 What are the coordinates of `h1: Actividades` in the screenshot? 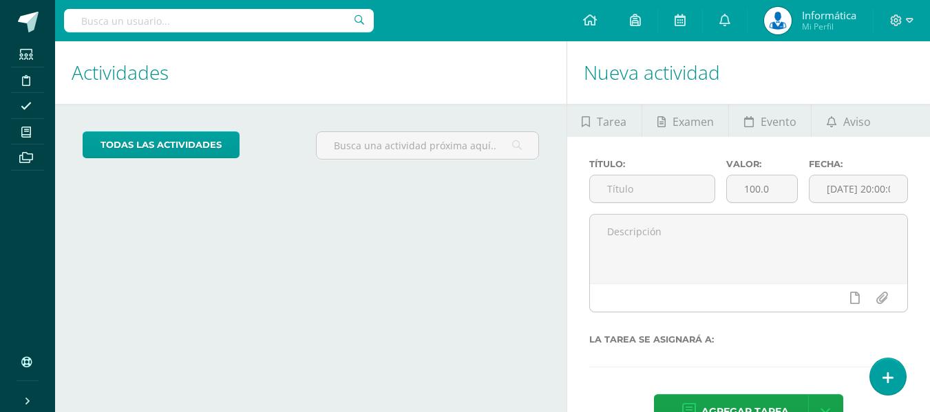 It's located at (310, 72).